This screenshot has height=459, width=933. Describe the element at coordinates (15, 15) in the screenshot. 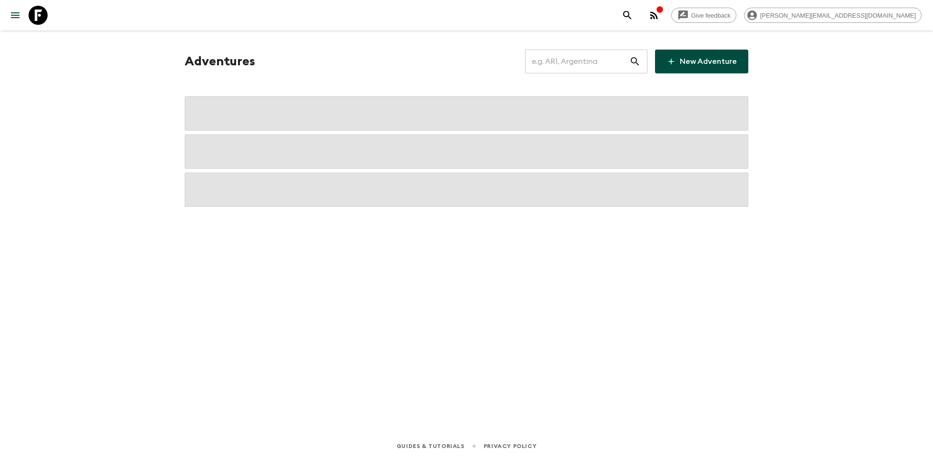

I see `button: menu` at that location.